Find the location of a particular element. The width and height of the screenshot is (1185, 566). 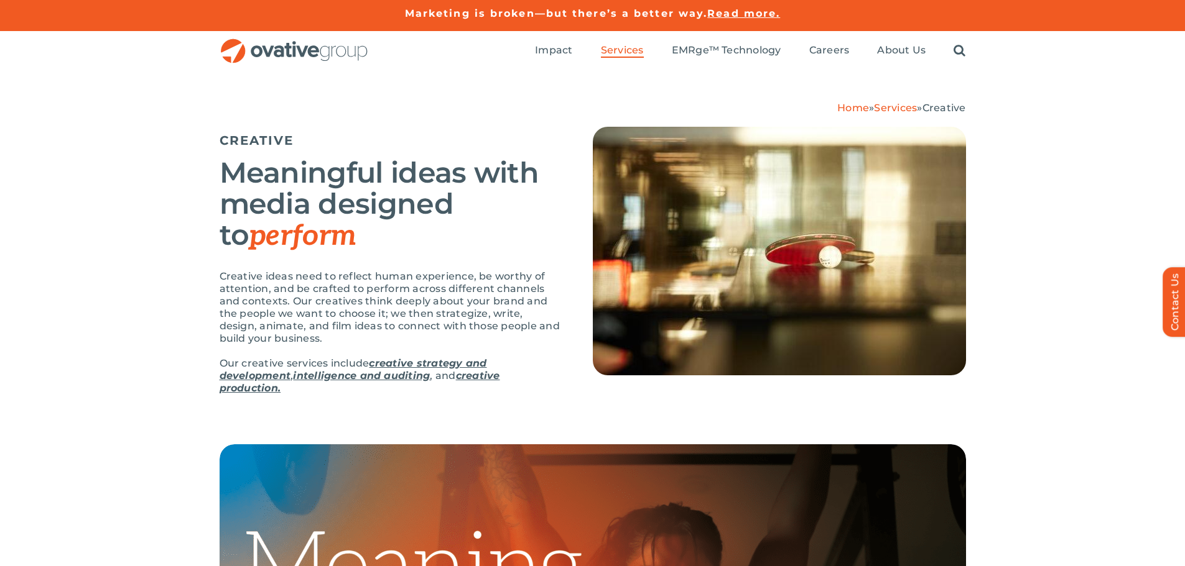

span: About Us is located at coordinates (901, 50).